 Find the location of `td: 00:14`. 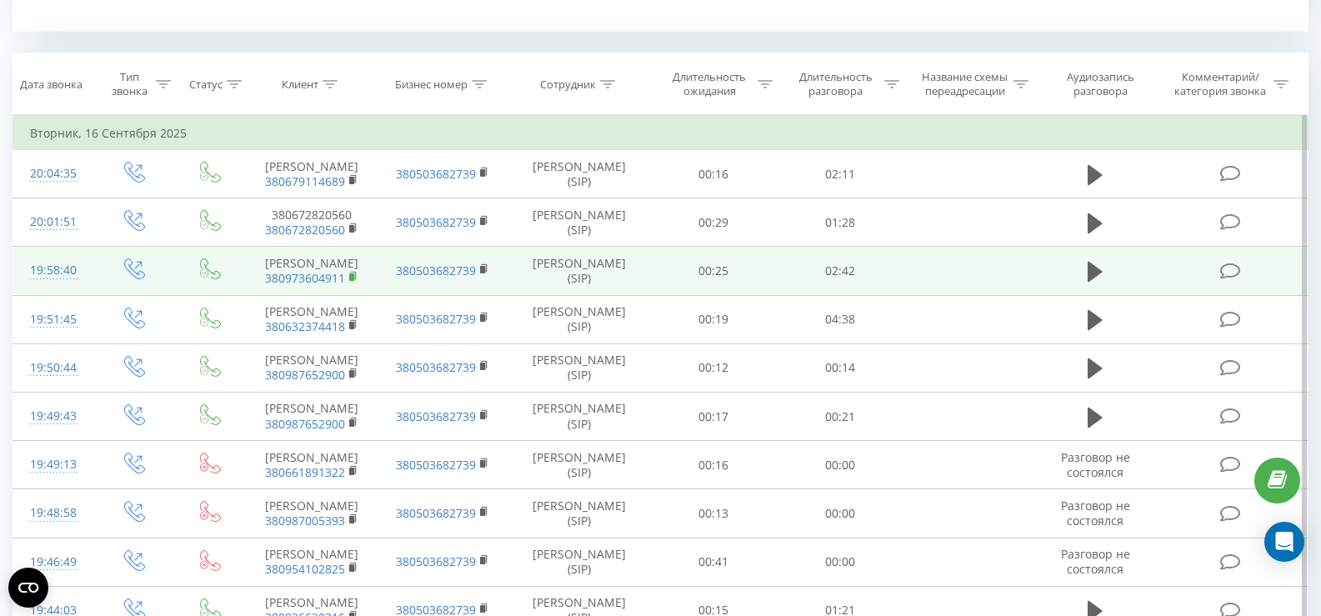

td: 00:14 is located at coordinates (840, 368).